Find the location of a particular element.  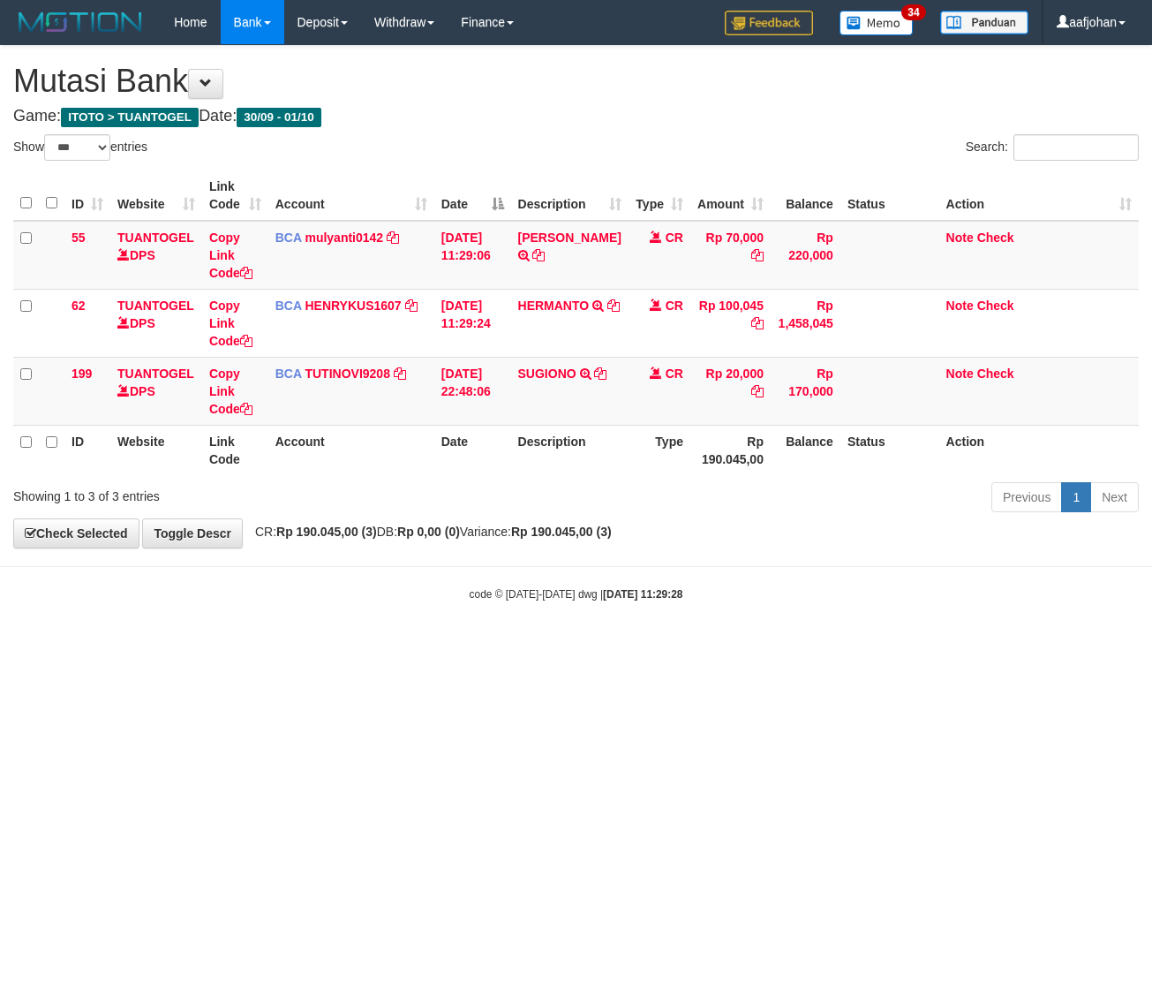

input: Search: is located at coordinates (1076, 147).